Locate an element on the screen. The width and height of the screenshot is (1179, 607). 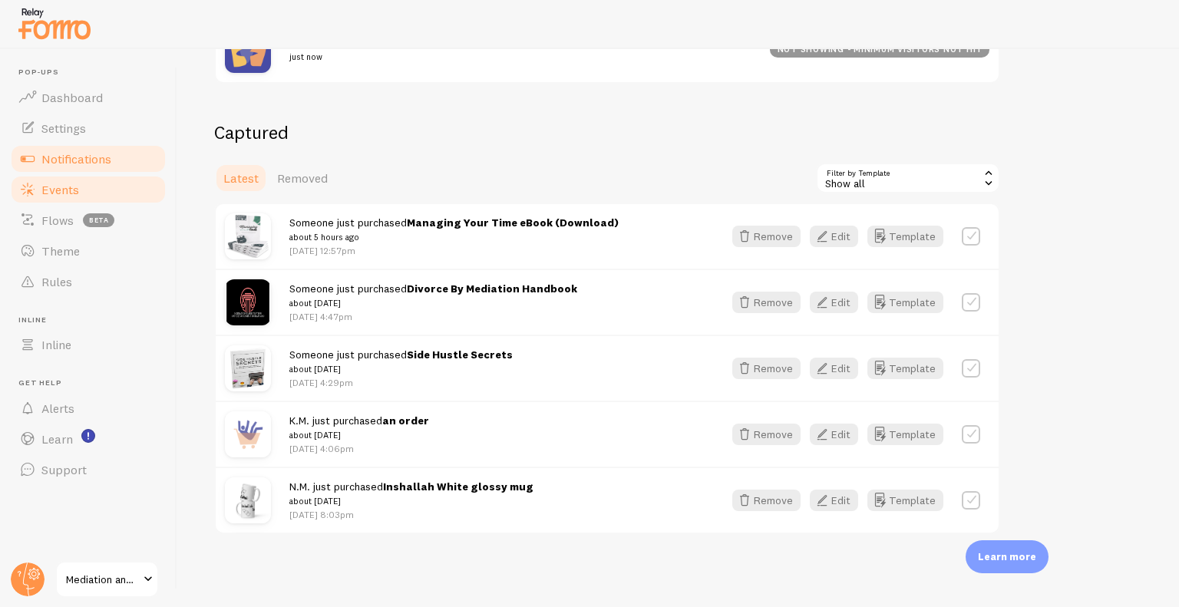
span: Removed is located at coordinates (302, 178).